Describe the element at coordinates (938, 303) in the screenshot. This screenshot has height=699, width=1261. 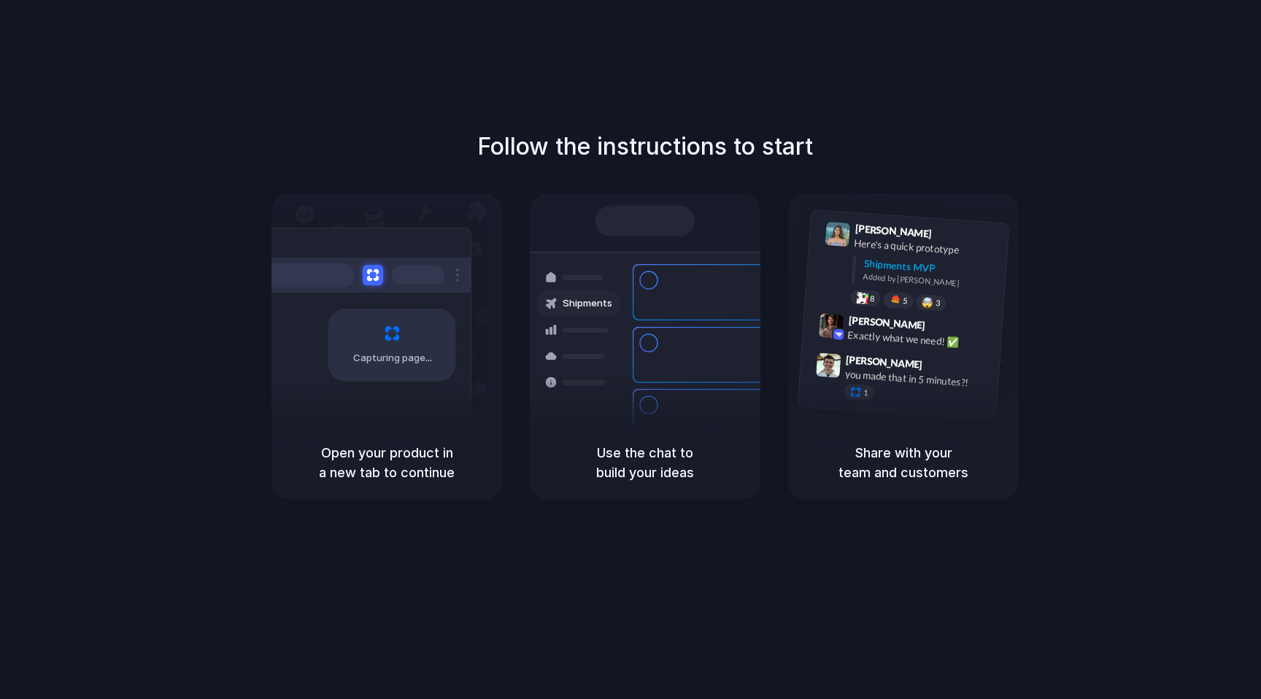
I see `span: 3` at that location.